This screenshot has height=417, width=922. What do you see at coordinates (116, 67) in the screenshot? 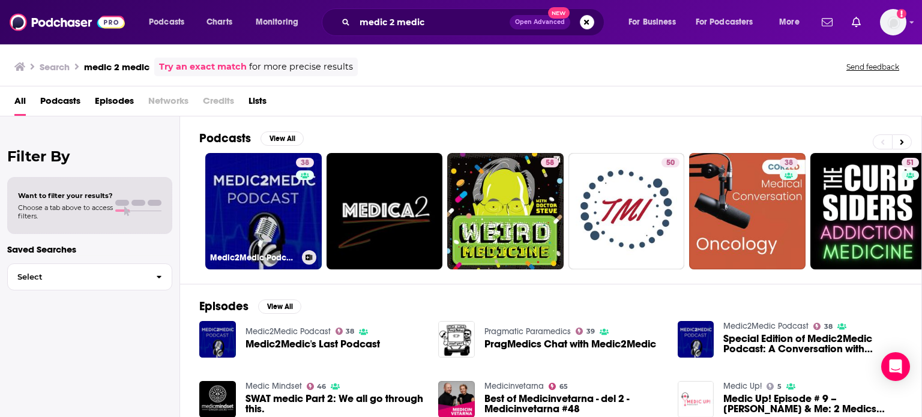
I see `h3: medic 2 medic` at bounding box center [116, 67].